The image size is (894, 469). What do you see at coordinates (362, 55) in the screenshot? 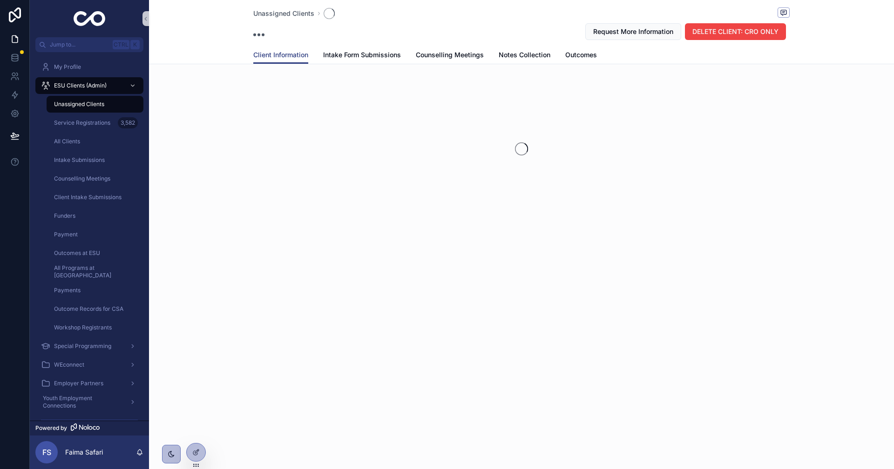
I see `span: Intake Form Submissions` at bounding box center [362, 55].